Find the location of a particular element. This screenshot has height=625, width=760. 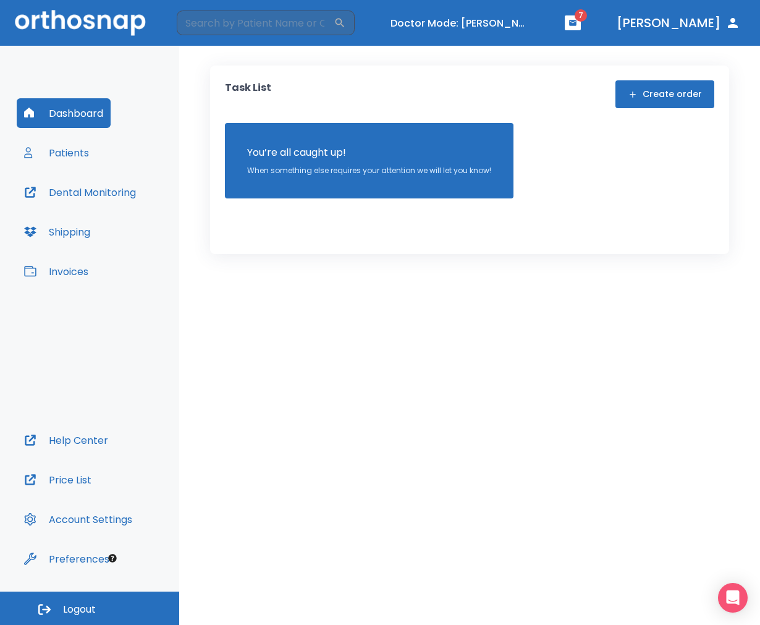

a: Price List is located at coordinates (57, 480).